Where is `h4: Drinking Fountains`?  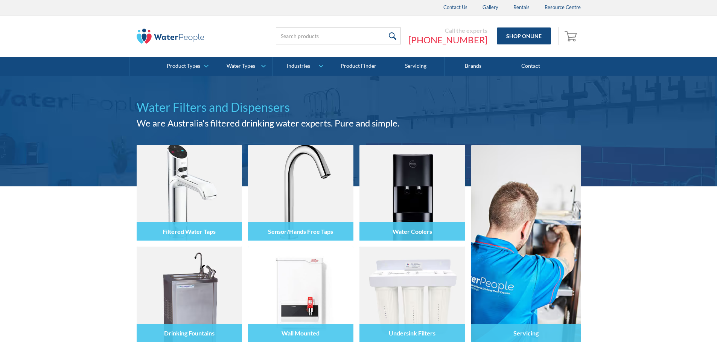 h4: Drinking Fountains is located at coordinates (189, 333).